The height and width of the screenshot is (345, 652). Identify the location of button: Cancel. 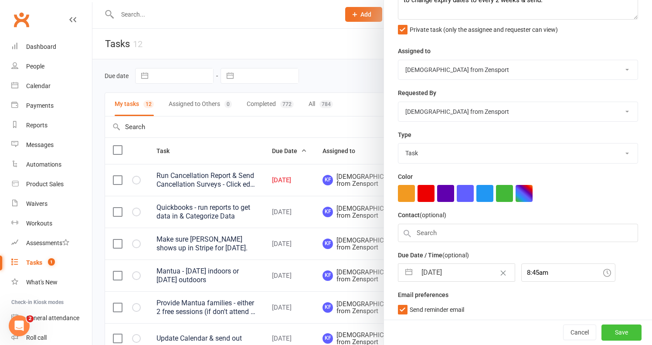
(580, 333).